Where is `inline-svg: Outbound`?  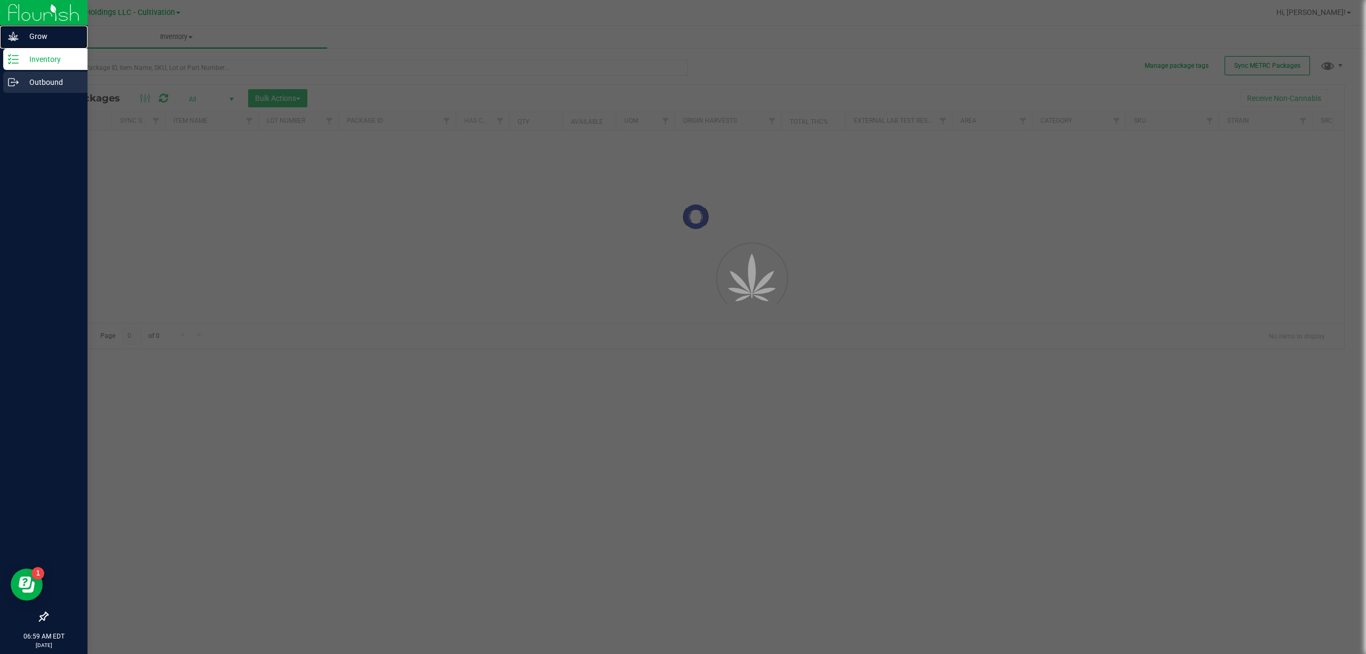
inline-svg: Outbound is located at coordinates (13, 82).